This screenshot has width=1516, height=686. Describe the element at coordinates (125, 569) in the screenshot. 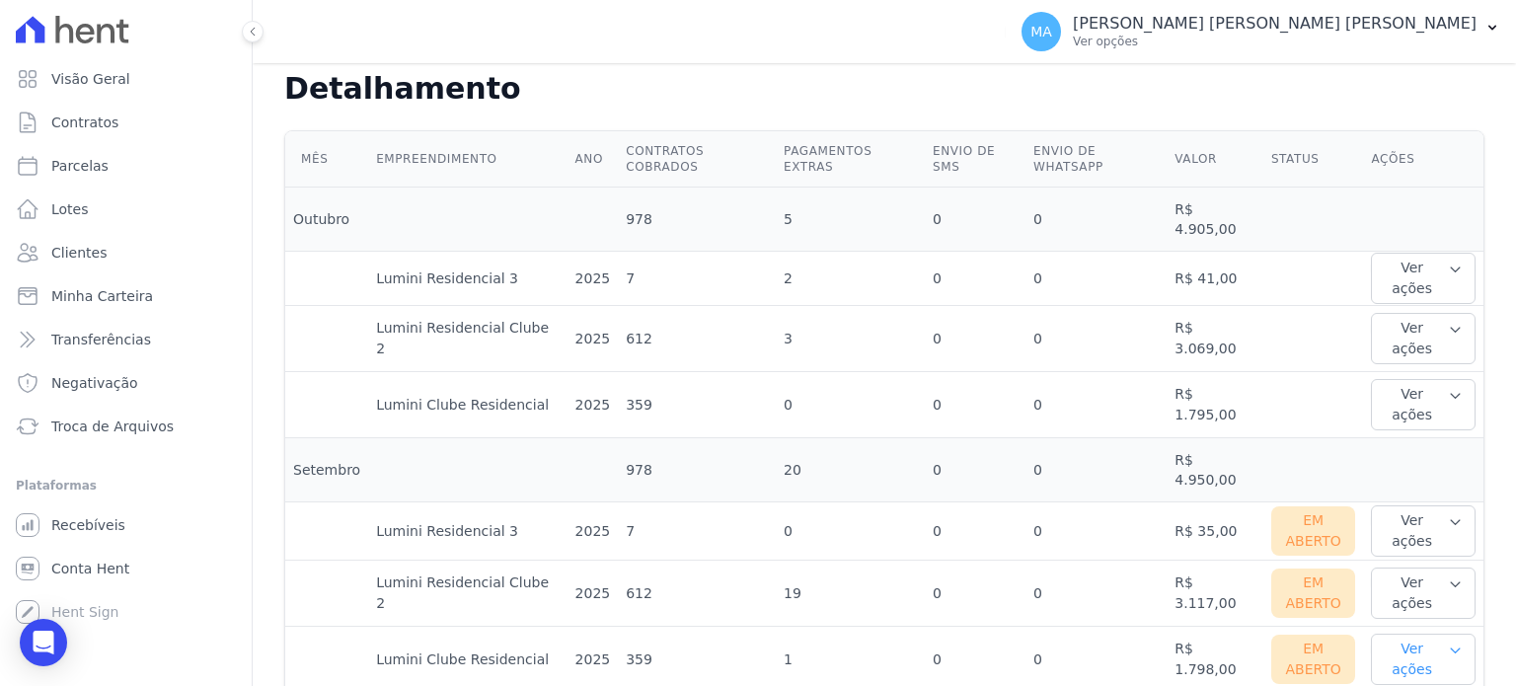

I see `a: Conta Hent` at that location.